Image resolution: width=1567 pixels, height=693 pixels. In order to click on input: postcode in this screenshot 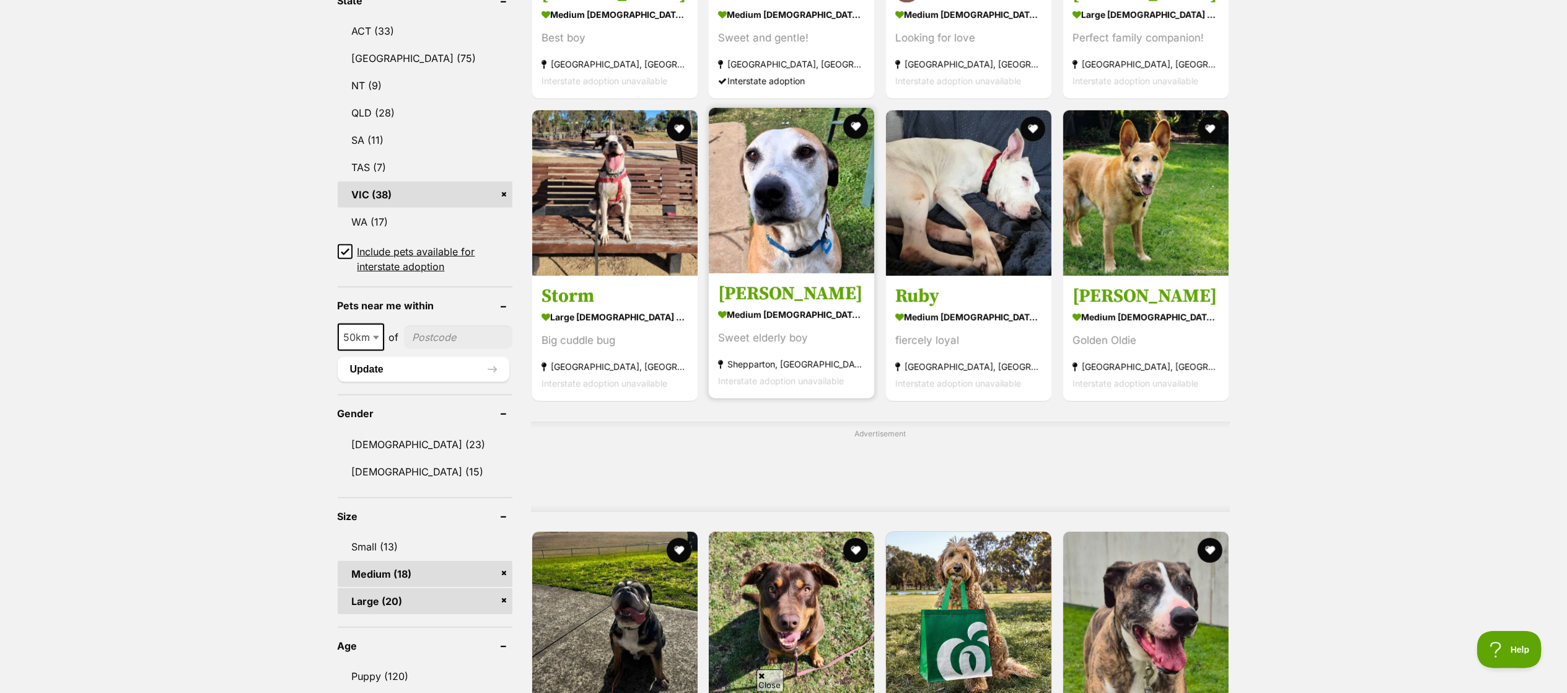, I will do `click(458, 337)`.